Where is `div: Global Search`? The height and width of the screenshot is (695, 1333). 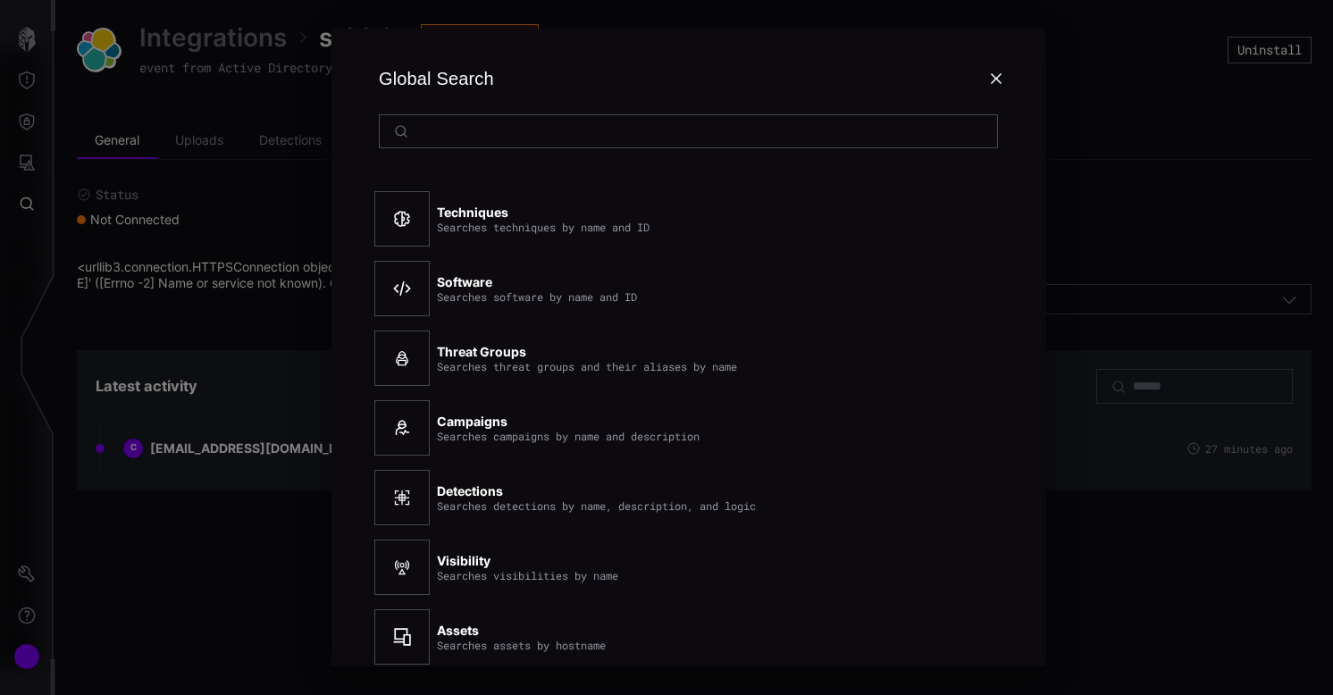
div: Global Search is located at coordinates (434, 79).